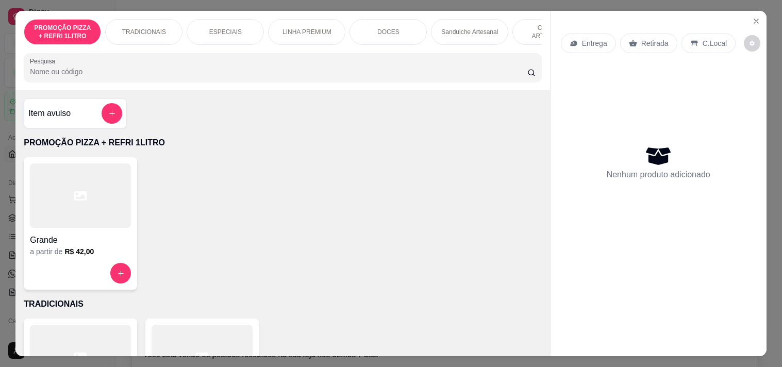 The image size is (782, 367). What do you see at coordinates (757, 21) in the screenshot?
I see `button: Close` at bounding box center [757, 21].